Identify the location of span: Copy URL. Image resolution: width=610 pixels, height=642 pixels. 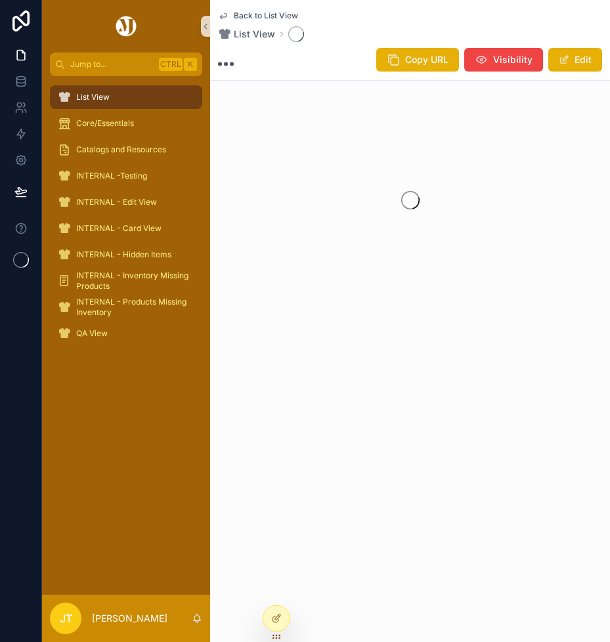
(427, 60).